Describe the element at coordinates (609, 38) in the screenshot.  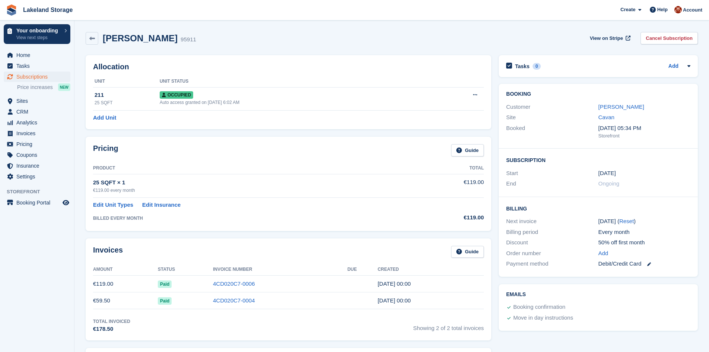
I see `a: View on Stripe` at that location.